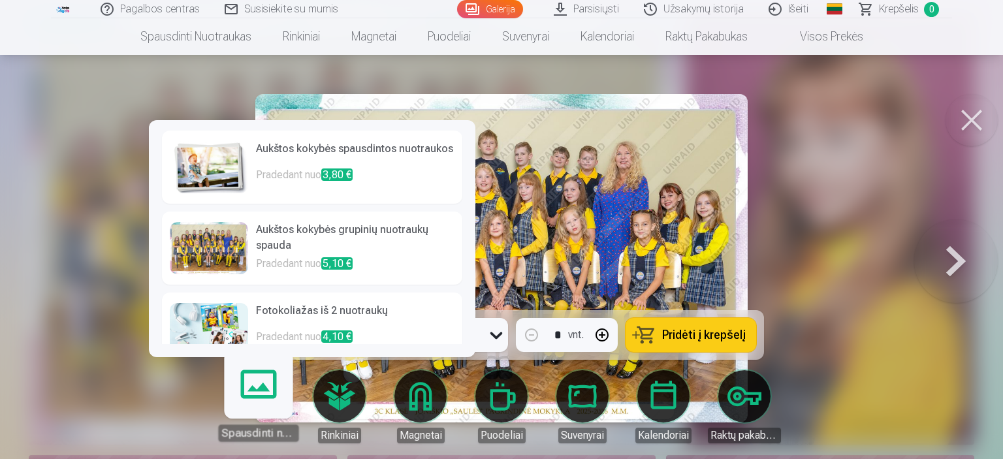 This screenshot has width=1003, height=459. What do you see at coordinates (704, 335) in the screenshot?
I see `span: Pridėti į krepšelį` at bounding box center [704, 335].